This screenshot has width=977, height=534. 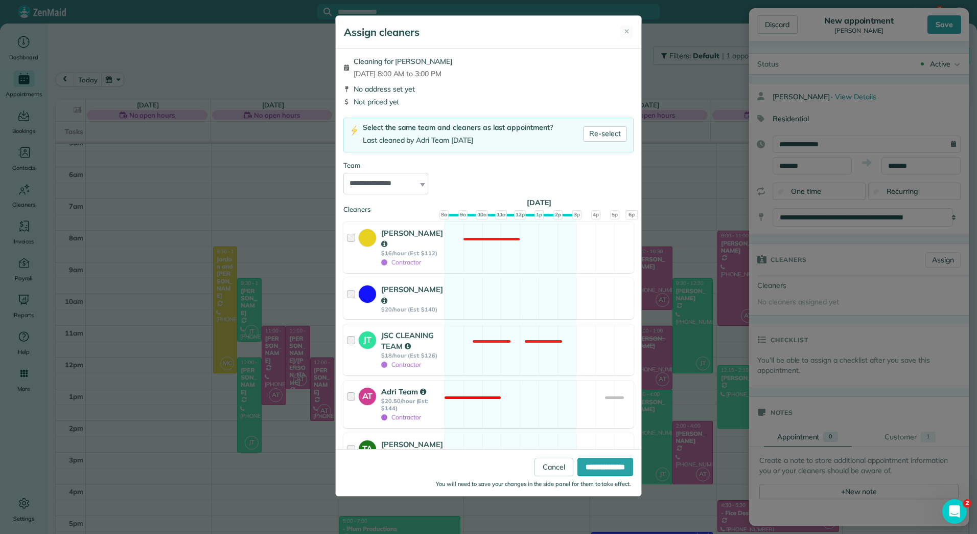 I want to click on strong: JSC CLEANING TEAM, so click(x=407, y=340).